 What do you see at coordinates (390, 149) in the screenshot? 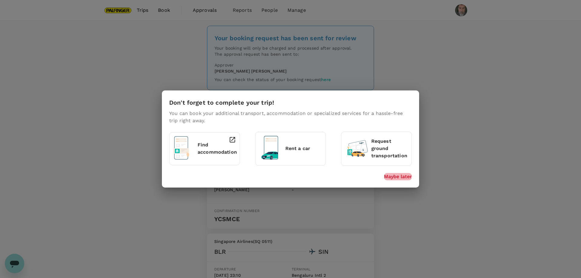
I see `p: Request ground transportation` at bounding box center [390, 149].